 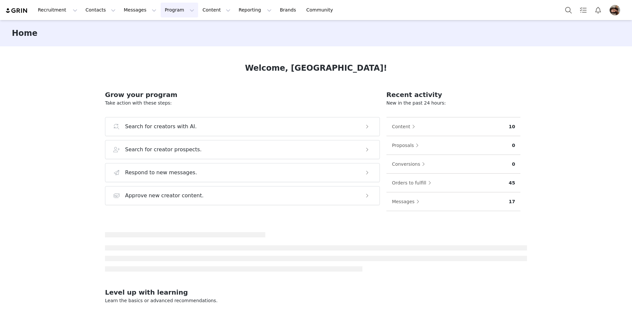 What do you see at coordinates (316, 301) in the screenshot?
I see `p: Learn the basics or advanced recommendations.` at bounding box center [316, 301].